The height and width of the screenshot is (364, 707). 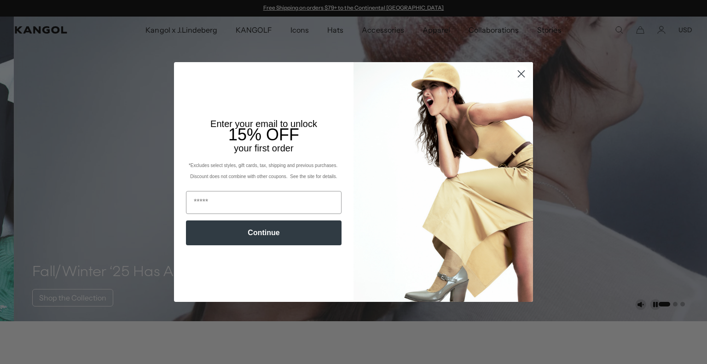 What do you see at coordinates (264, 203) in the screenshot?
I see `input: Email` at bounding box center [264, 203].